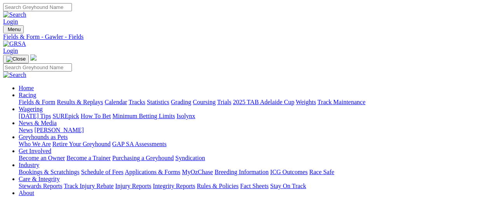  I want to click on a: Trials, so click(224, 102).